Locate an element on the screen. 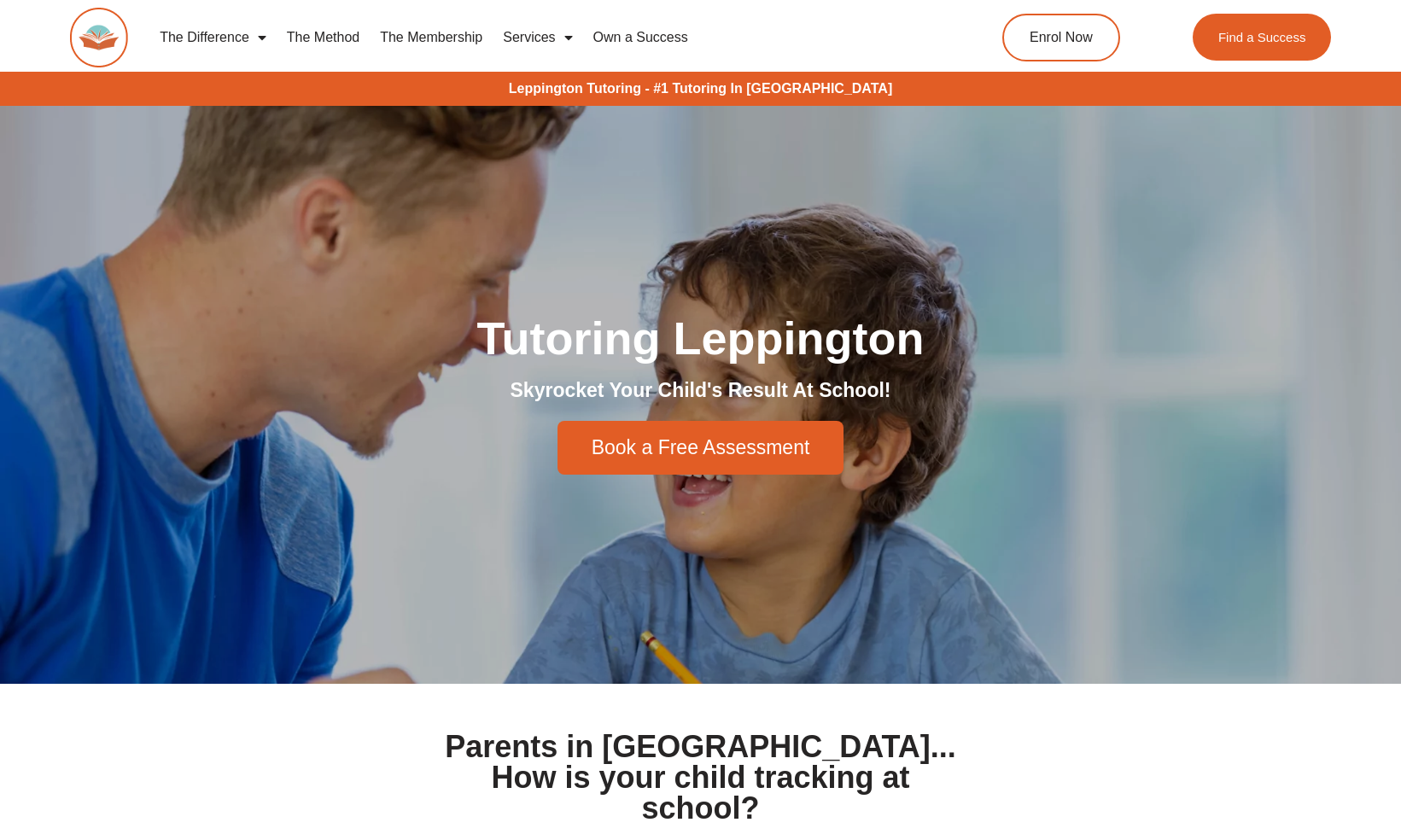 This screenshot has height=840, width=1401. nav: Menu is located at coordinates (539, 38).